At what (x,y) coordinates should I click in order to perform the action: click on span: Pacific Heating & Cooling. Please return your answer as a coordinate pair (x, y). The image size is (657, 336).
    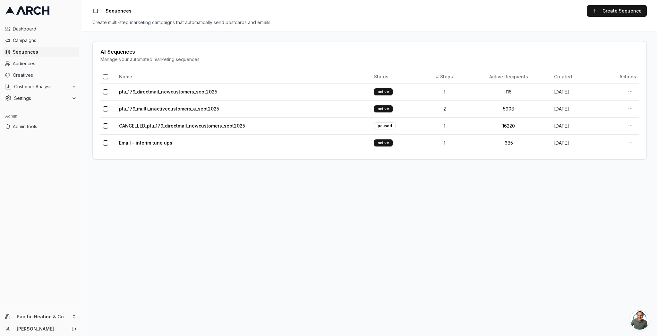
    Looking at the image, I should click on (43, 316).